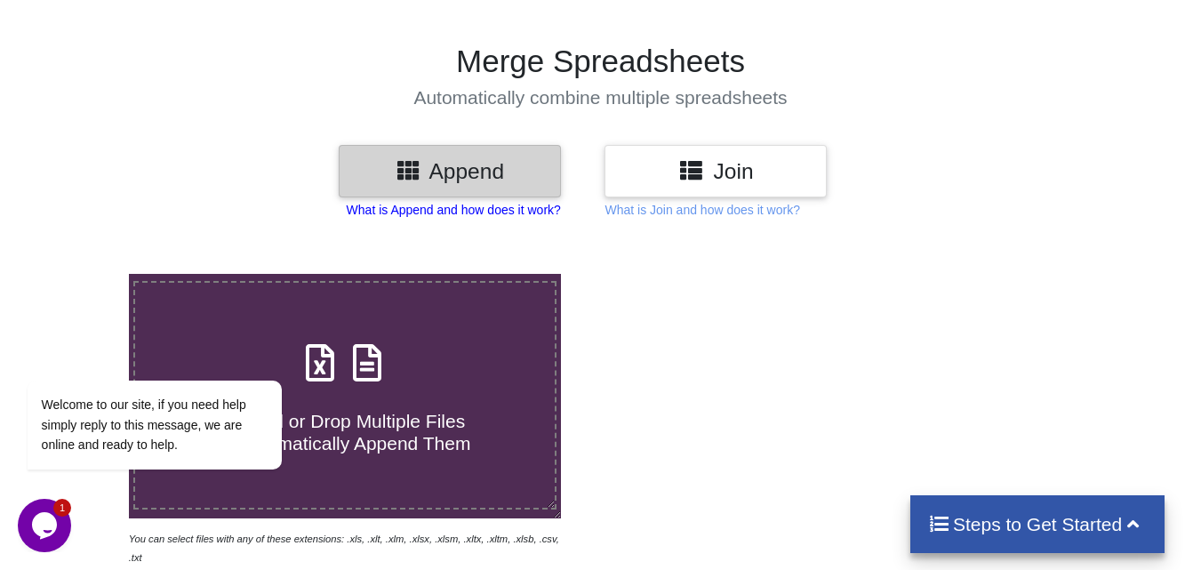  I want to click on div: Welcome to our site, if you need help simply reply to this message, we are online and ready to help., so click(160, 64).